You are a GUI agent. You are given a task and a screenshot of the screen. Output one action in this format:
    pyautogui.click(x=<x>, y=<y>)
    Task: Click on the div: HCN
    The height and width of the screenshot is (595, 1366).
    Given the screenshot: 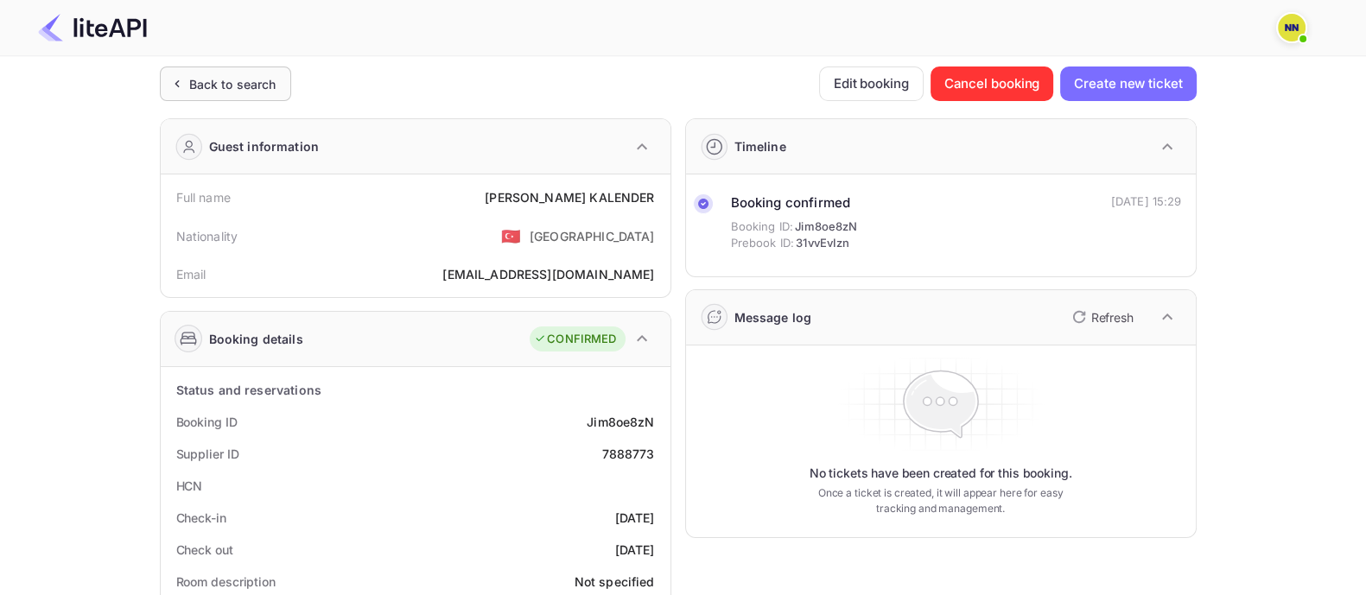 What is the action you would take?
    pyautogui.click(x=189, y=486)
    